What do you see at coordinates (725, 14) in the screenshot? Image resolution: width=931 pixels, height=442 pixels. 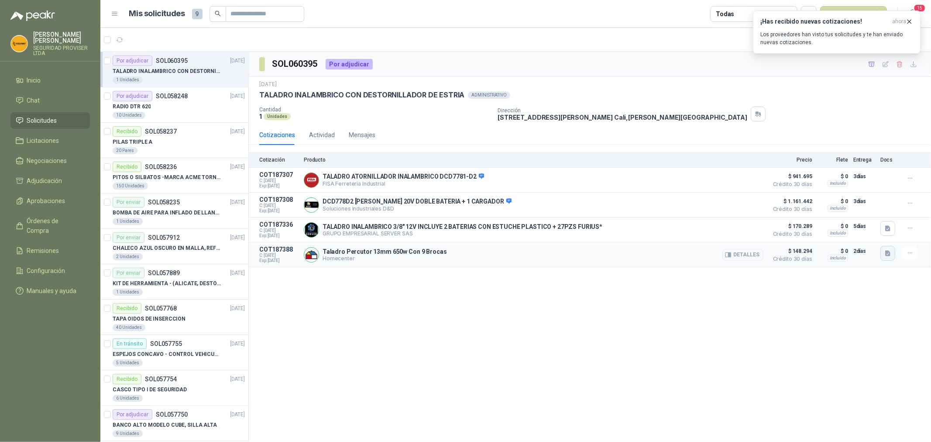 I see `div: Todas` at bounding box center [725, 14].